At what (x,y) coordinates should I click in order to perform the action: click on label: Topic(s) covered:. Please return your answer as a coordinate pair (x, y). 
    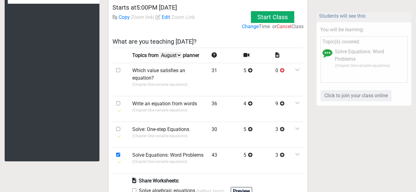
    Looking at the image, I should click on (341, 41).